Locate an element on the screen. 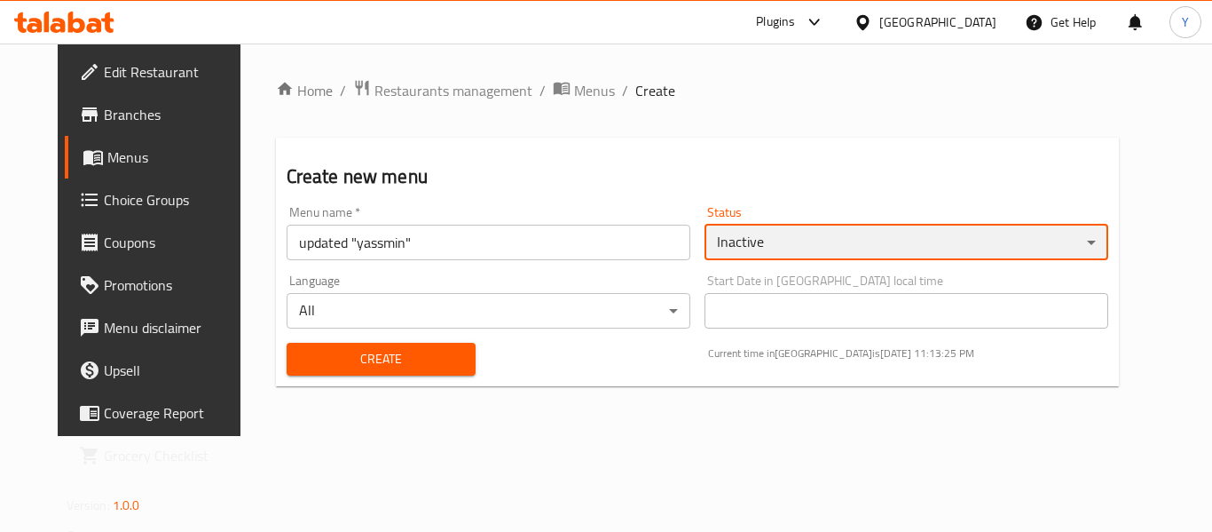 The image size is (1212, 532). nav: breadcrumb is located at coordinates (697, 91).